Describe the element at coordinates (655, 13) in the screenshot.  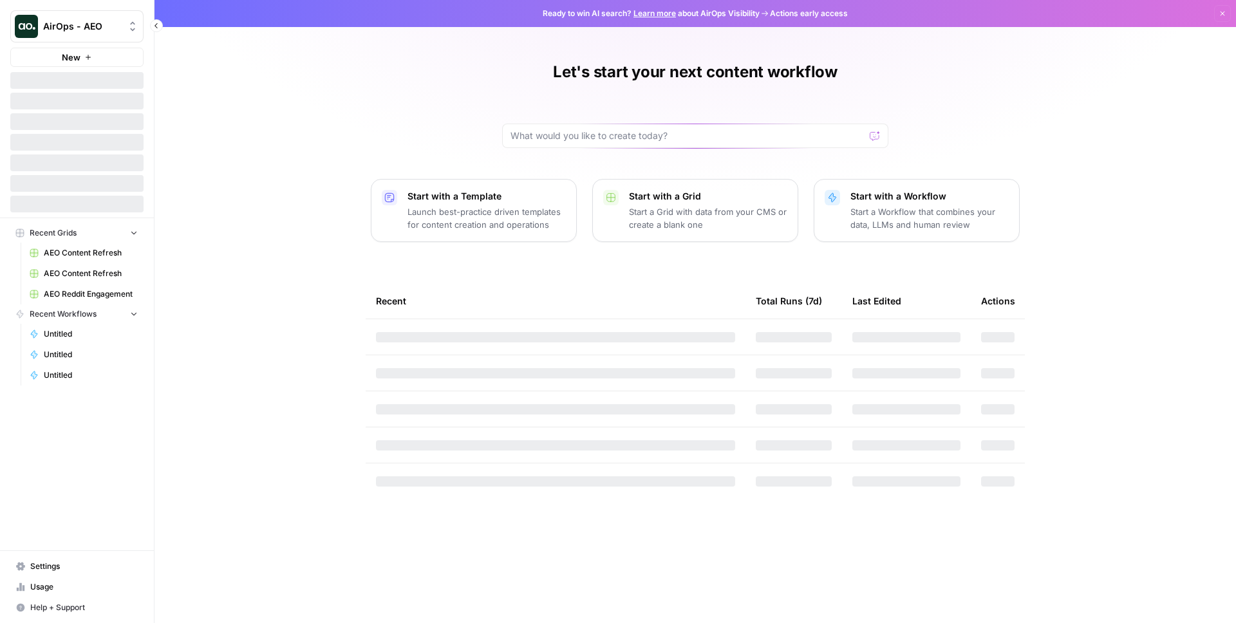
I see `a: Learn more` at that location.